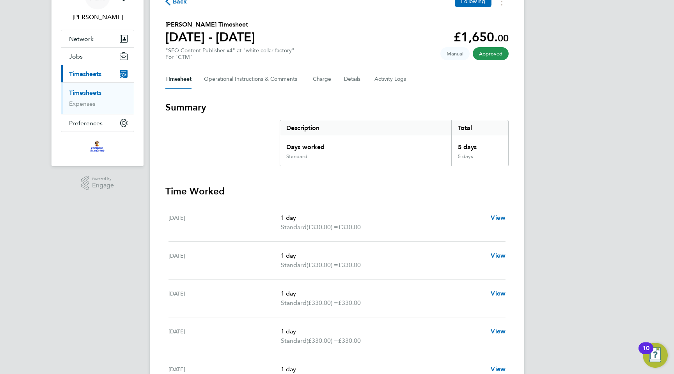 This screenshot has height=374, width=674. What do you see at coordinates (86, 123) in the screenshot?
I see `span: Preferences` at bounding box center [86, 123].